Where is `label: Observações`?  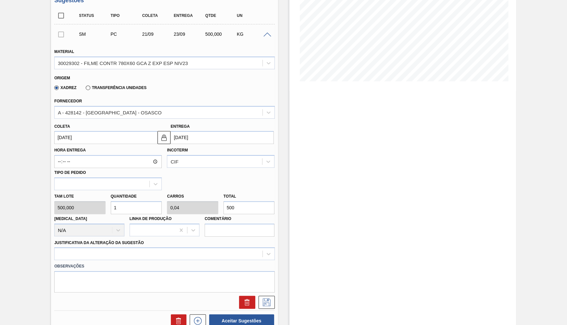
label: Observações is located at coordinates (164, 266).